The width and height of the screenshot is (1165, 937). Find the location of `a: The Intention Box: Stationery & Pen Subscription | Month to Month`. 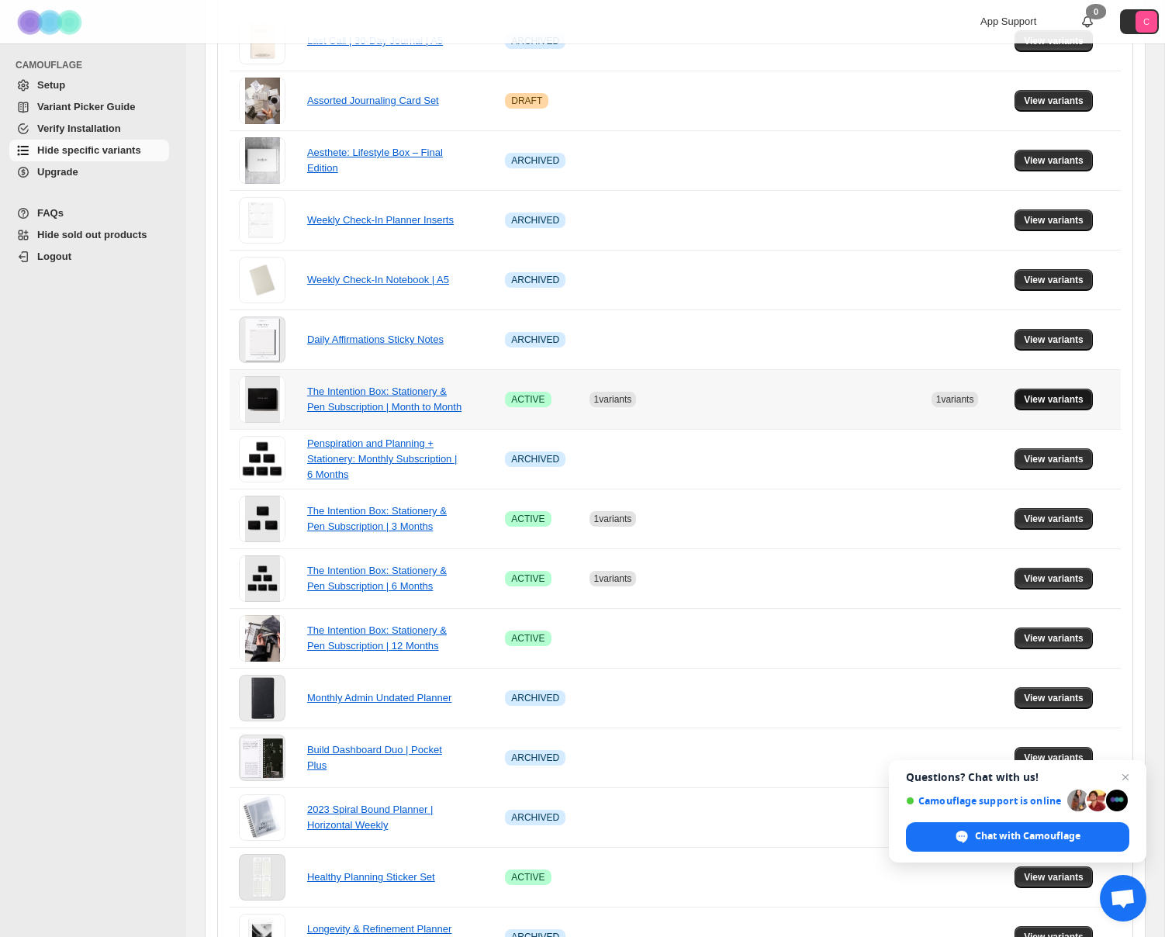

a: The Intention Box: Stationery & Pen Subscription | Month to Month is located at coordinates (384, 399).